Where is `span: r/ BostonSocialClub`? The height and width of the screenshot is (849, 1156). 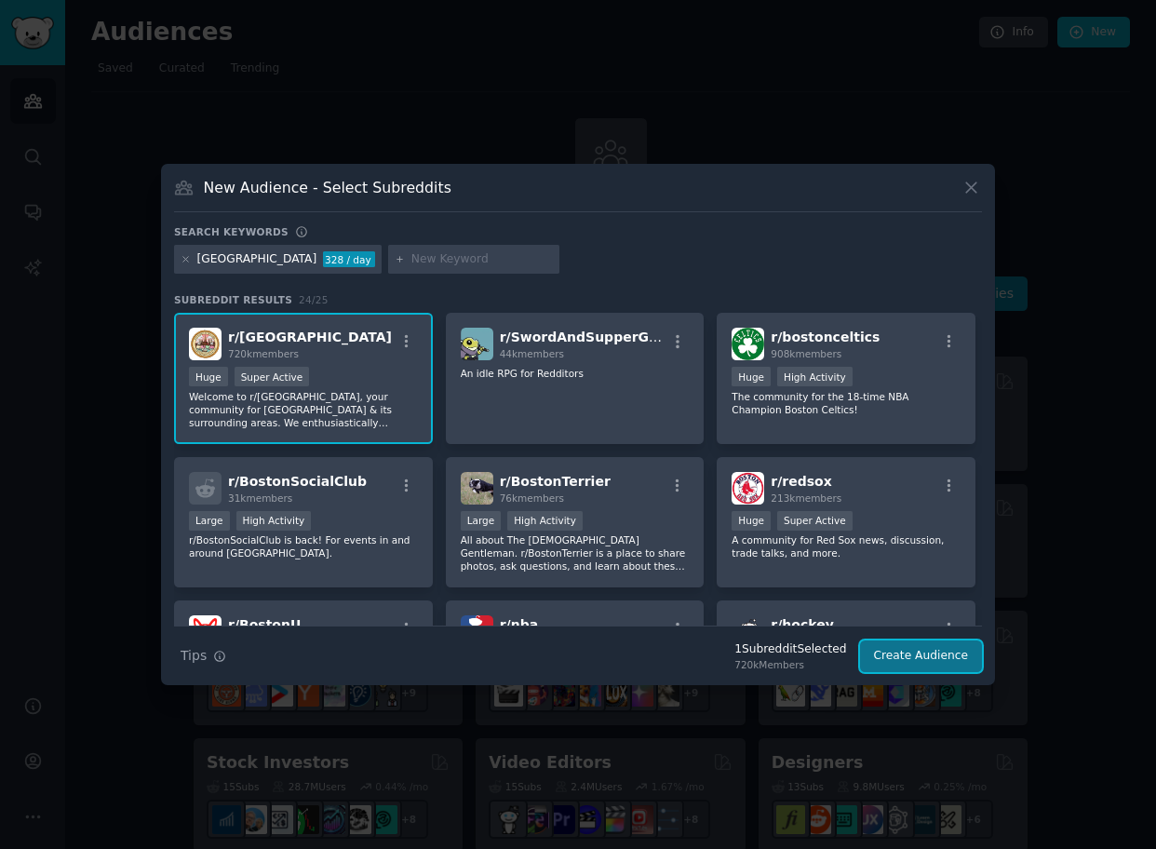
span: r/ BostonSocialClub is located at coordinates (297, 481).